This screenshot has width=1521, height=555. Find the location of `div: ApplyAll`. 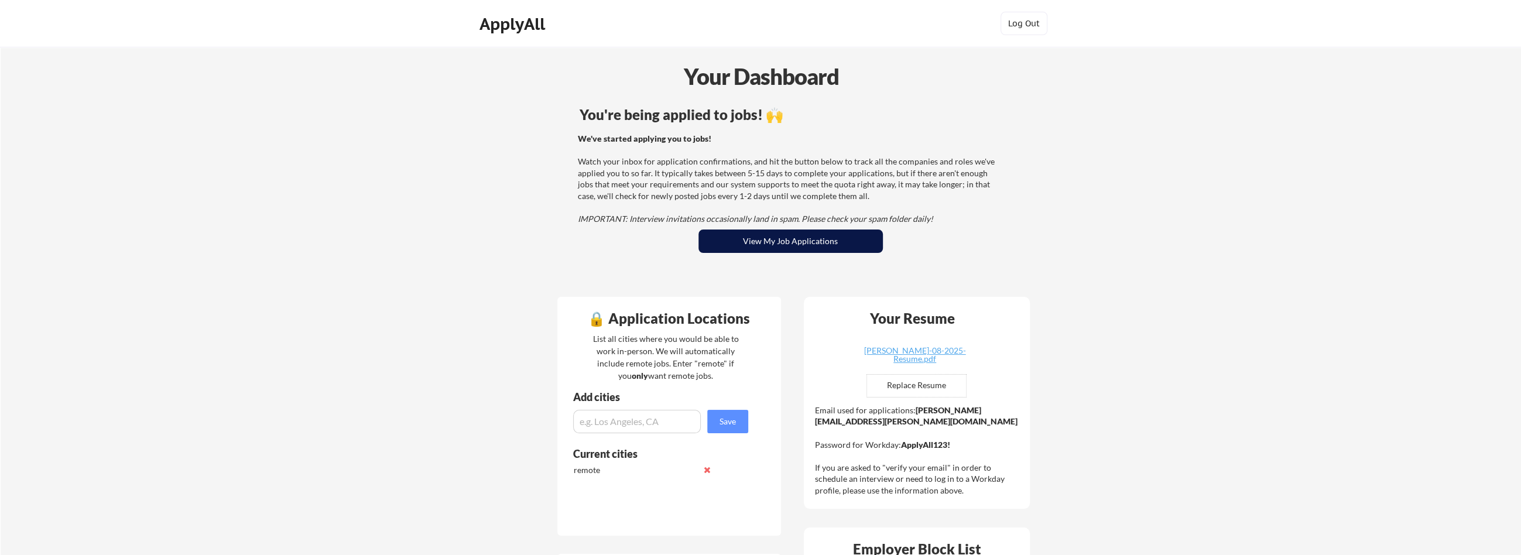

div: ApplyAll is located at coordinates (514, 24).